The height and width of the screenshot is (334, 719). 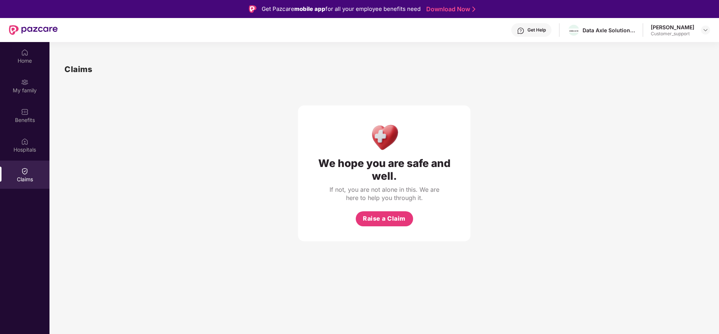 I want to click on div: Data Axle Solutions Private Limited, so click(x=609, y=30).